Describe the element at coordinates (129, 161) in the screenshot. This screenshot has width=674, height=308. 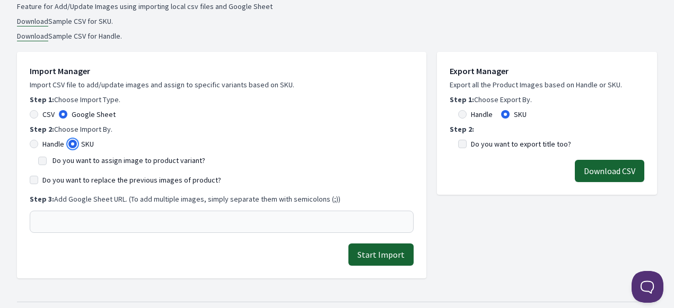
I see `label: Do you want to assign image to product variant?` at that location.